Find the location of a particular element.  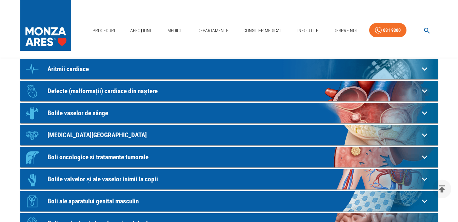

a: Medici is located at coordinates (174, 31).